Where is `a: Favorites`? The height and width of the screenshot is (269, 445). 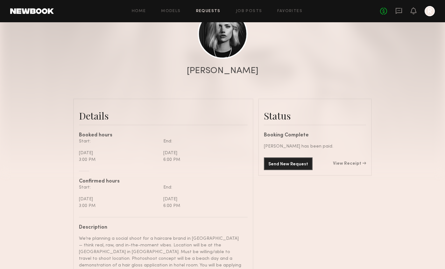
a: Favorites is located at coordinates (289, 11).